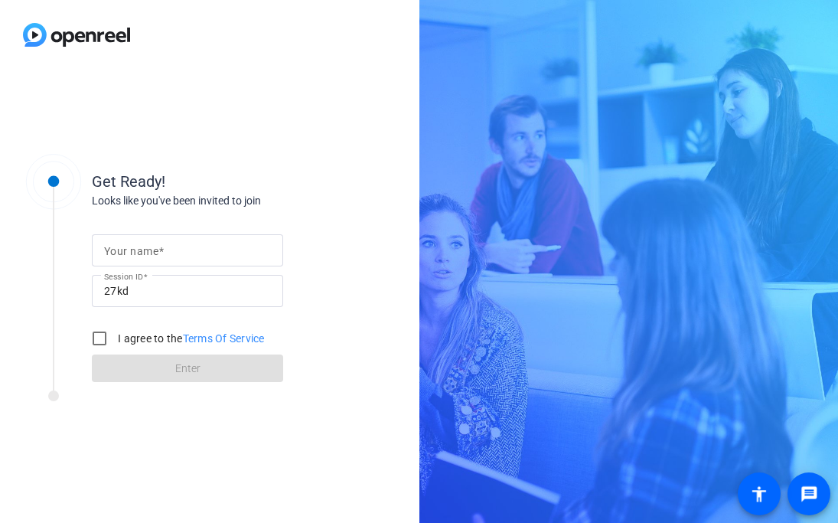 This screenshot has height=523, width=838. I want to click on mat-icon: accessibility, so click(760, 494).